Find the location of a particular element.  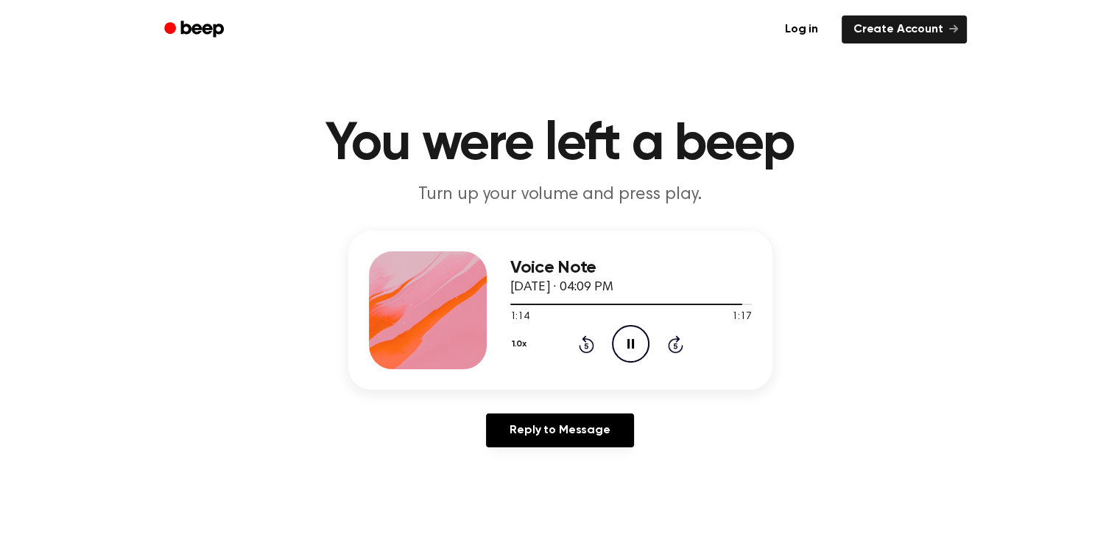

h1: You were left a beep is located at coordinates (560, 144).